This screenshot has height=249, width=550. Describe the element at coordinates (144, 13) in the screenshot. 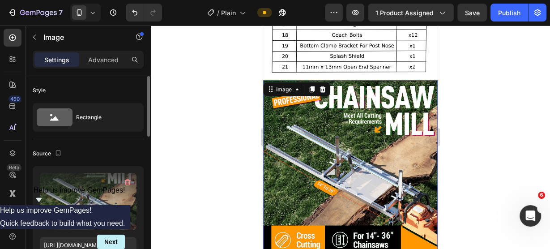

I see `div: Undo/Redo` at that location.